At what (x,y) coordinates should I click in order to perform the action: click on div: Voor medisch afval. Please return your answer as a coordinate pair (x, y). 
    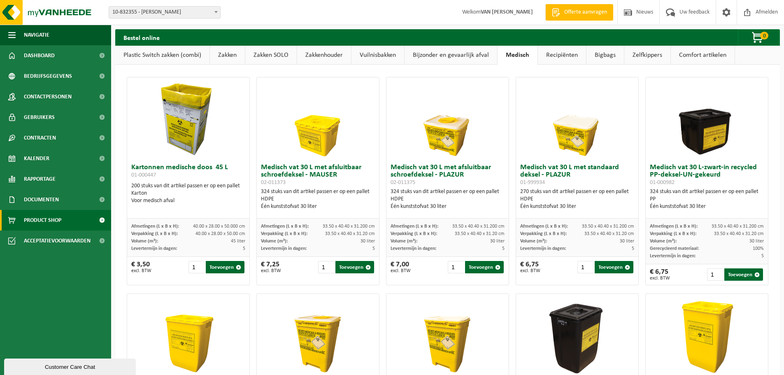
    Looking at the image, I should click on (188, 201).